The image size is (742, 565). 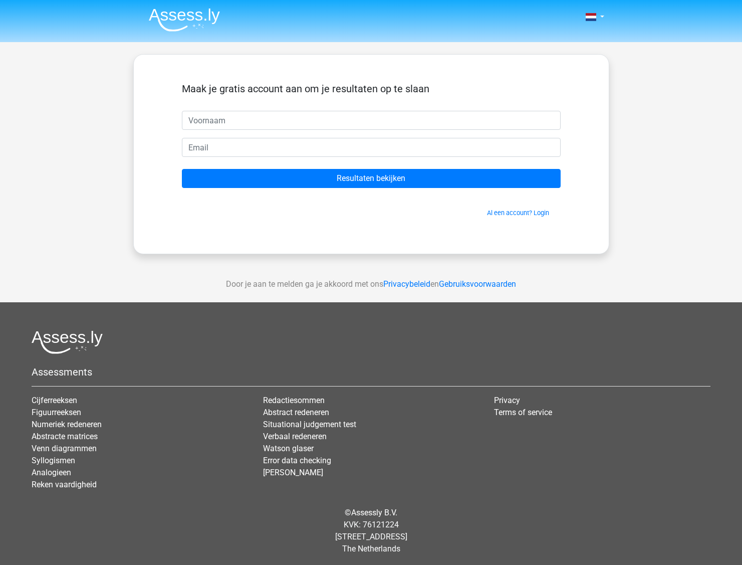 I want to click on a: Assessly B.V., so click(x=374, y=512).